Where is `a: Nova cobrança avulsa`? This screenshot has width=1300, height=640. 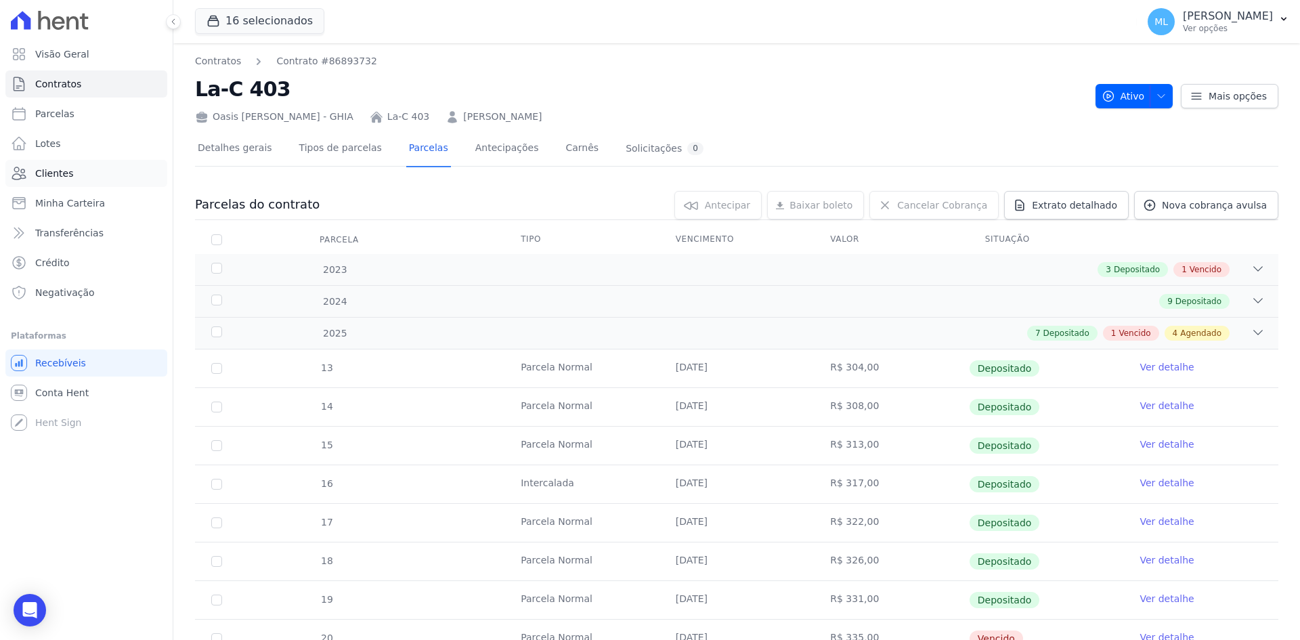
a: Nova cobrança avulsa is located at coordinates (1206, 205).